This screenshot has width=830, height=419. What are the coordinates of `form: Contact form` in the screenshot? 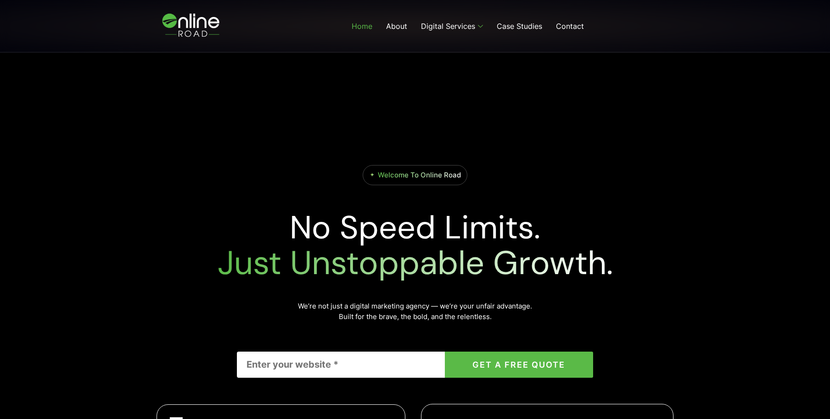 It's located at (414, 365).